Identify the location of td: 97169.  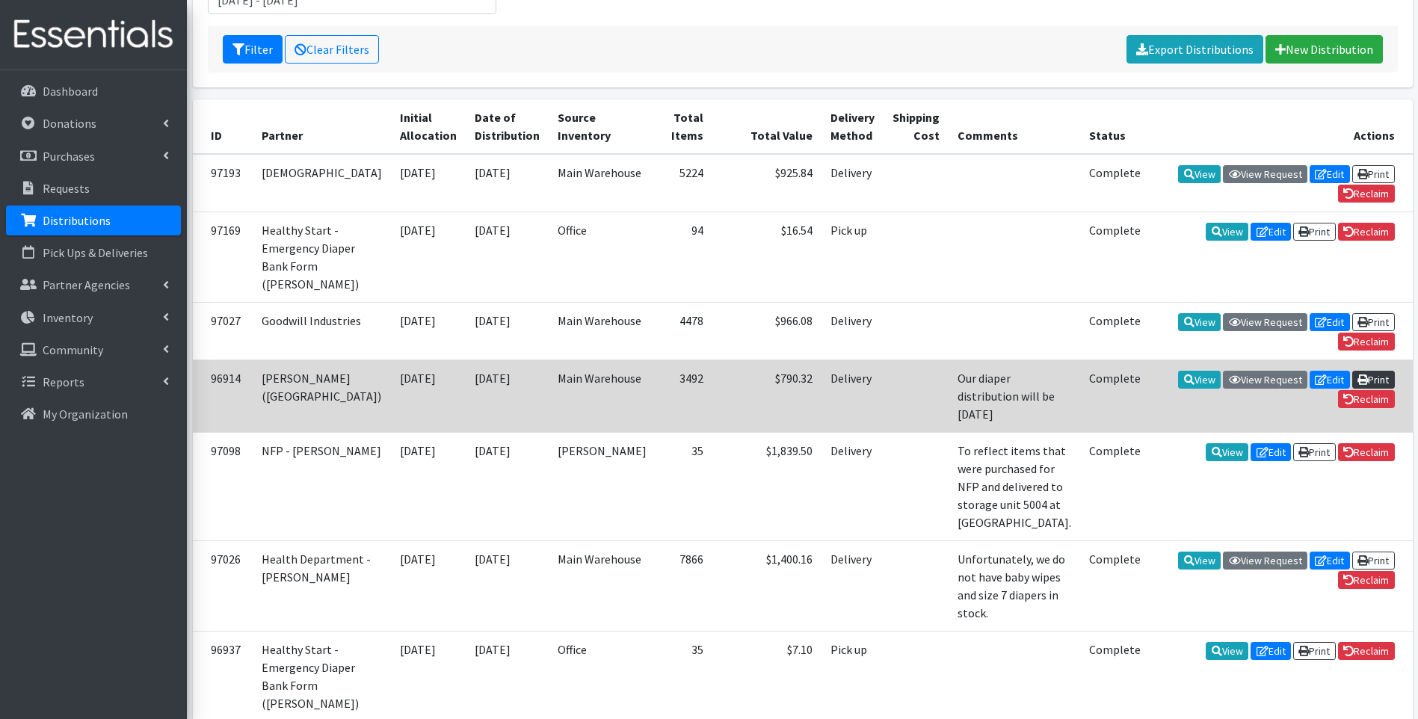
(223, 256).